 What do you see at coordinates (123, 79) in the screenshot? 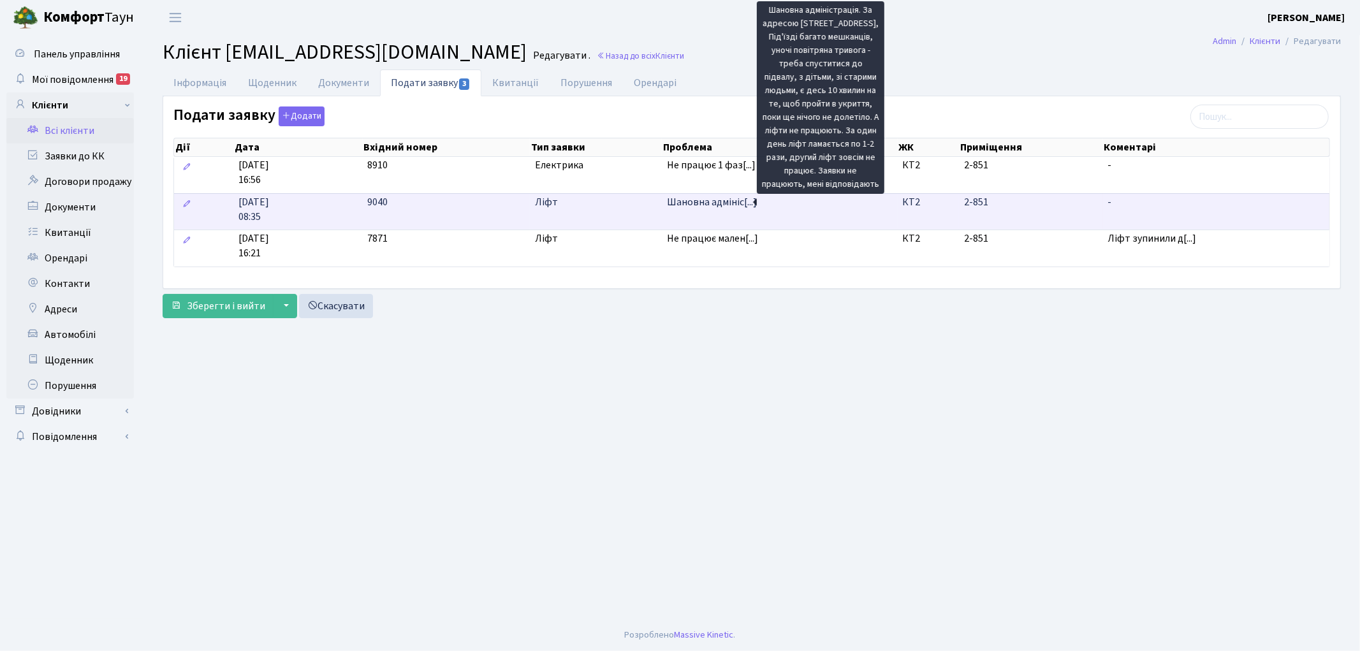
I see `div: 19` at bounding box center [123, 79].